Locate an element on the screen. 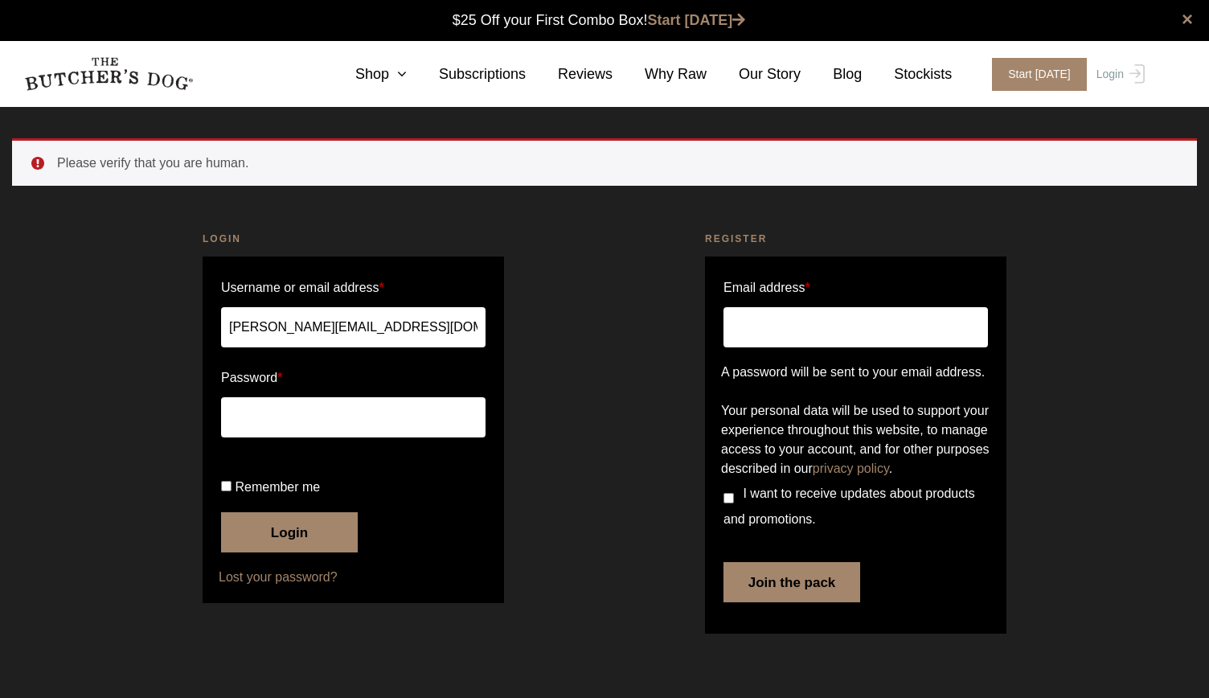 The width and height of the screenshot is (1209, 698). a: Login is located at coordinates (1118, 74).